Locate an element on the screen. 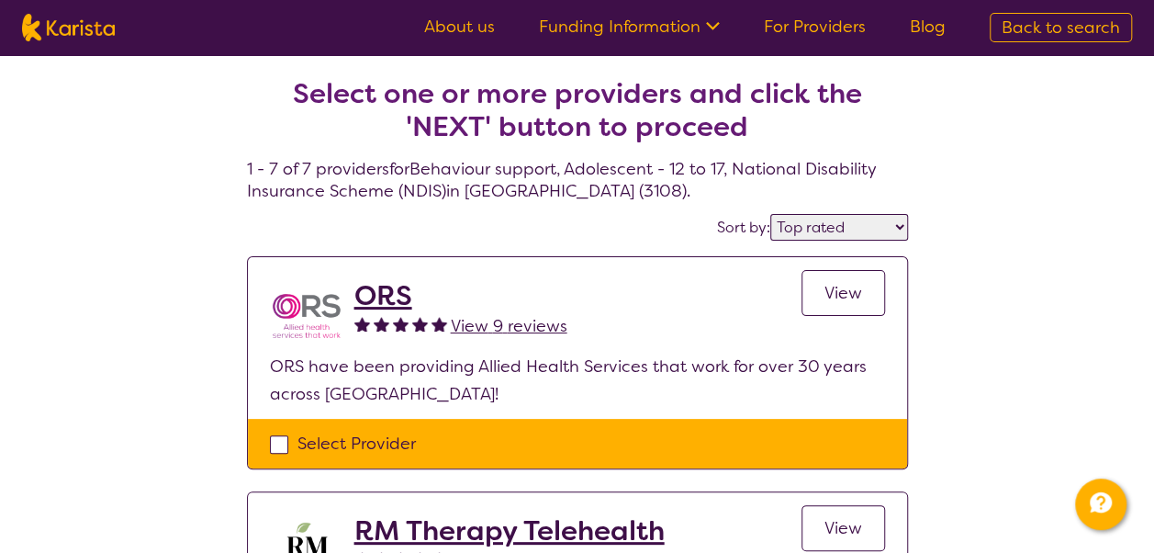 The image size is (1154, 553). label: Sort by: is located at coordinates (744, 227).